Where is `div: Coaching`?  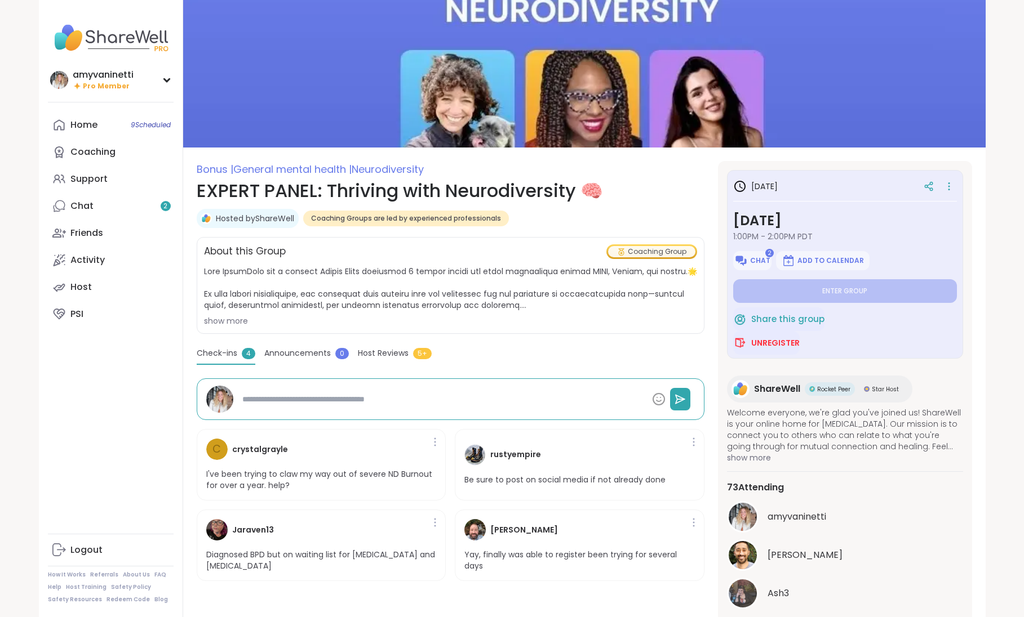 div: Coaching is located at coordinates (93, 152).